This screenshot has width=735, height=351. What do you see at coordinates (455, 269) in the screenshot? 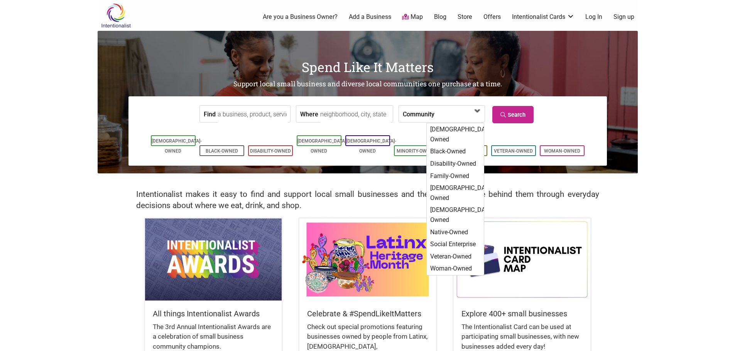
I see `div: Woman-Owned` at bounding box center [455, 269].